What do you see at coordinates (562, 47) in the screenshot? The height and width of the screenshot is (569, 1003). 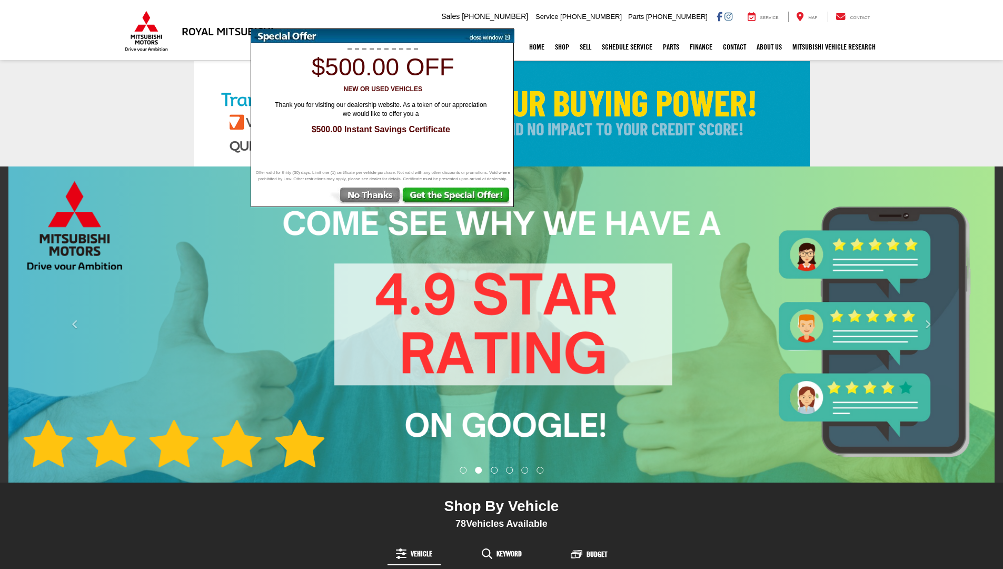 I see `a: Shop` at bounding box center [562, 47].